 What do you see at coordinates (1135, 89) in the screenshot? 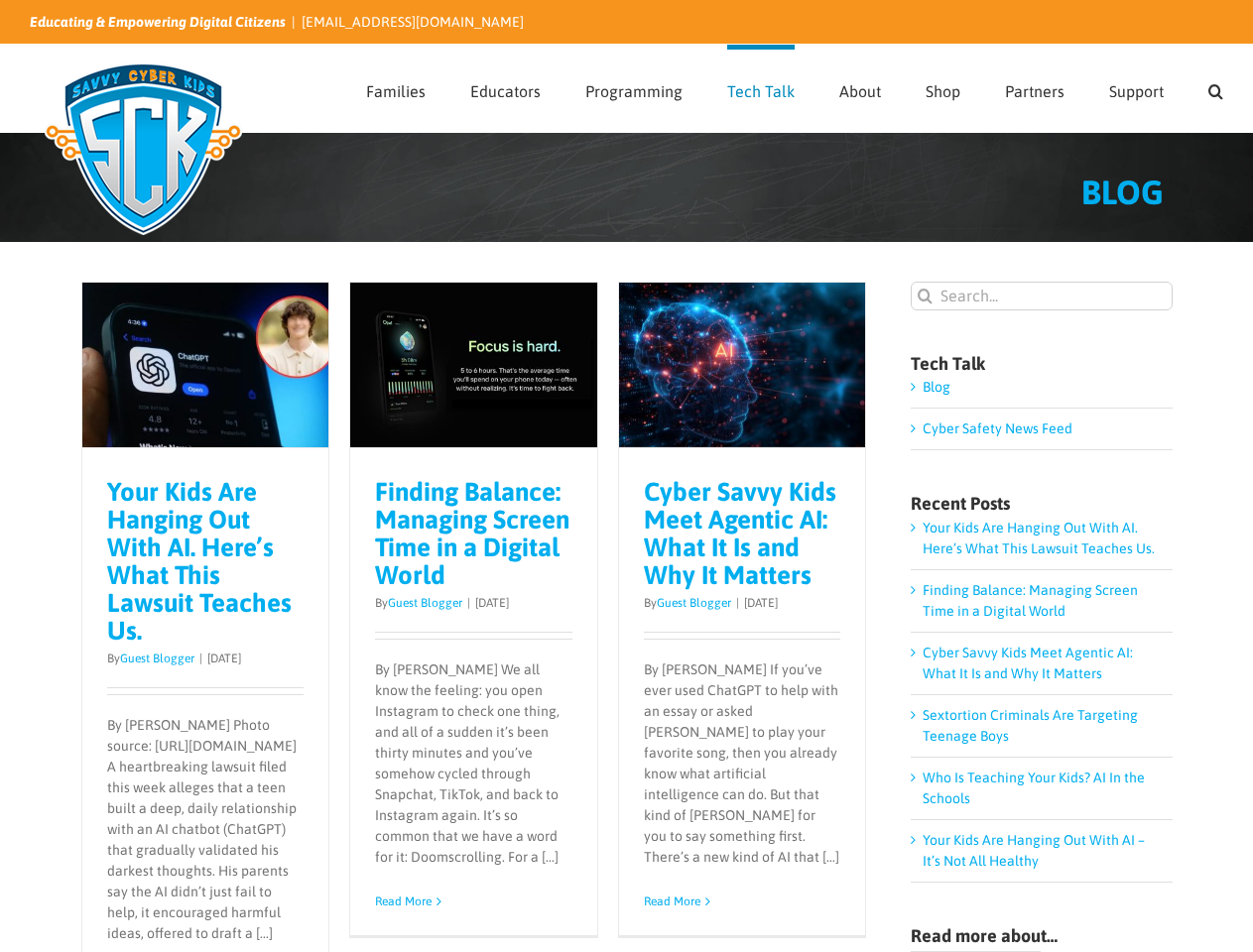
I see `a: Support` at bounding box center [1135, 89].